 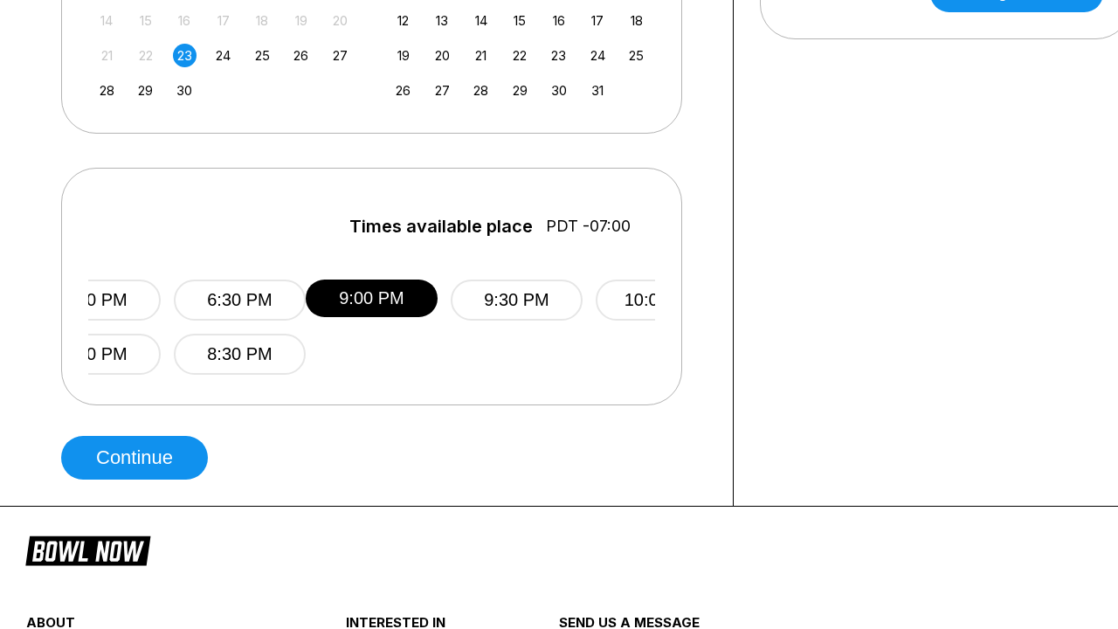 What do you see at coordinates (520, 20) in the screenshot?
I see `div: Choose Wednesday, October 15th, 2025` at bounding box center [520, 20].